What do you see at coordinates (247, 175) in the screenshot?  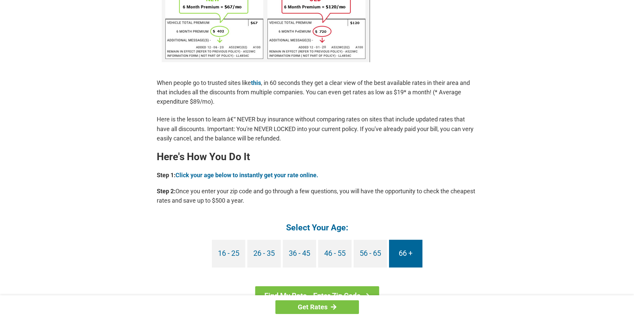 I see `a: Click your age below to instantly get your rate online.` at bounding box center [247, 175].